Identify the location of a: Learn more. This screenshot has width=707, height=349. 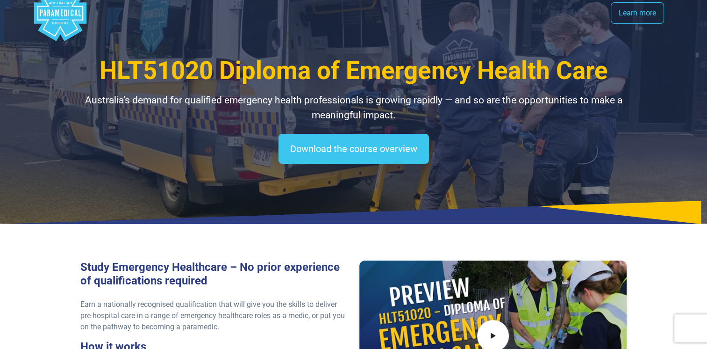
(638, 13).